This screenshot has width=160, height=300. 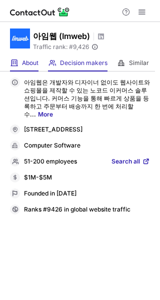 What do you see at coordinates (87, 178) in the screenshot?
I see `div: $1M-$5M` at bounding box center [87, 178].